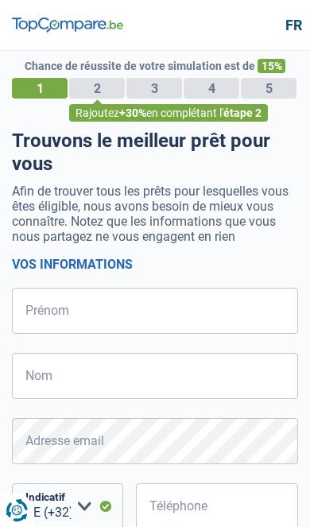 Image resolution: width=310 pixels, height=527 pixels. What do you see at coordinates (155, 214) in the screenshot?
I see `p: Afin de trouver tous les prêts pour lesquelles vous êtes éligible, nous avons besoin de mieux vou...` at bounding box center [155, 214].